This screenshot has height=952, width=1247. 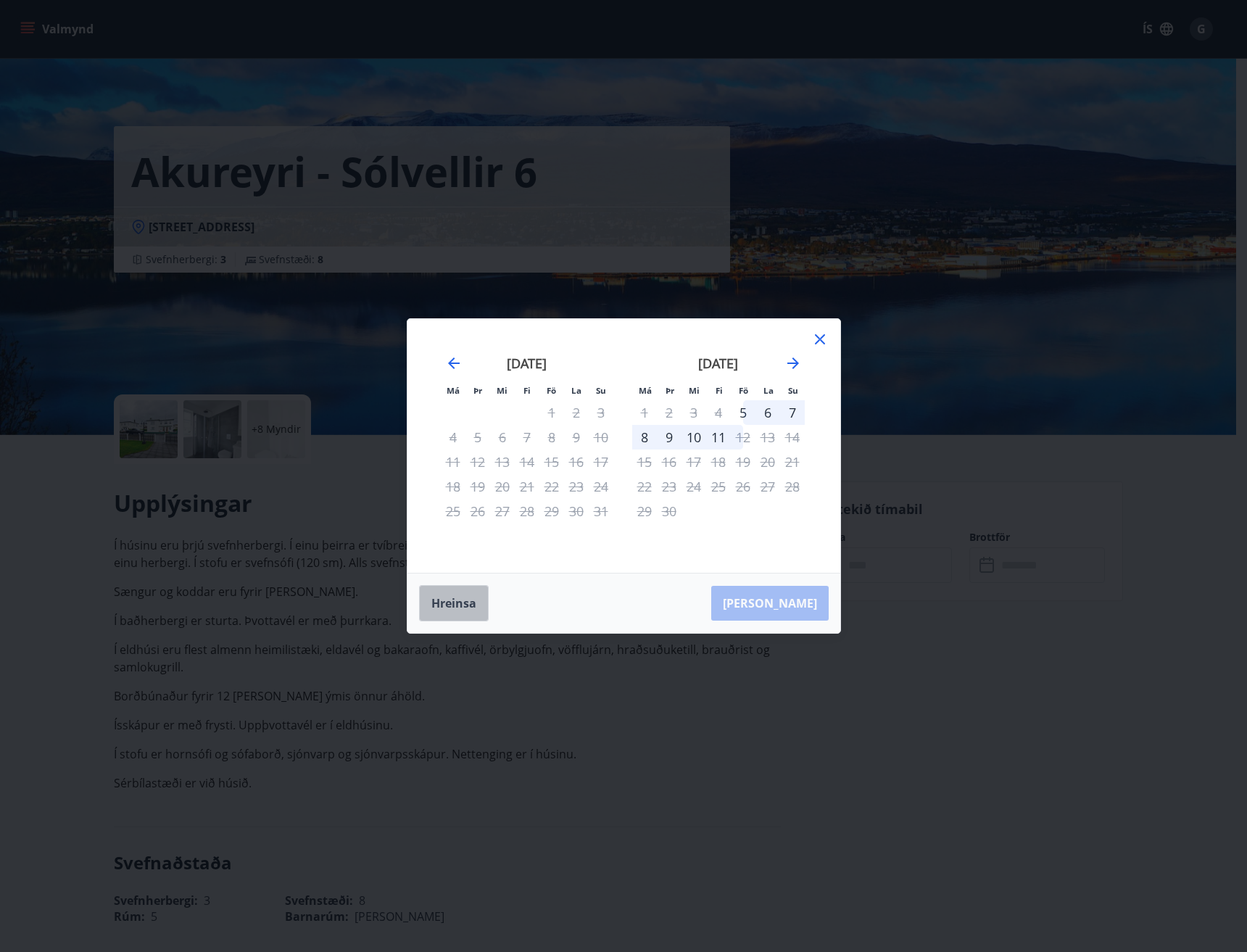 What do you see at coordinates (669, 486) in the screenshot?
I see `td: Not available. þriðjudagur, 23. september 2025` at bounding box center [669, 486].